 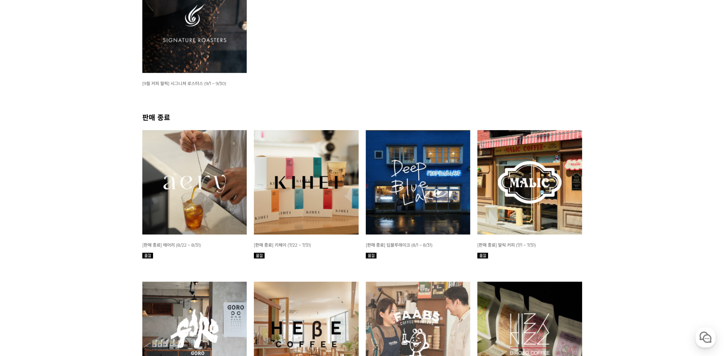 I want to click on a: [판매 종료] 말릭 커피 (7/1 ~ 7/31), so click(x=507, y=245).